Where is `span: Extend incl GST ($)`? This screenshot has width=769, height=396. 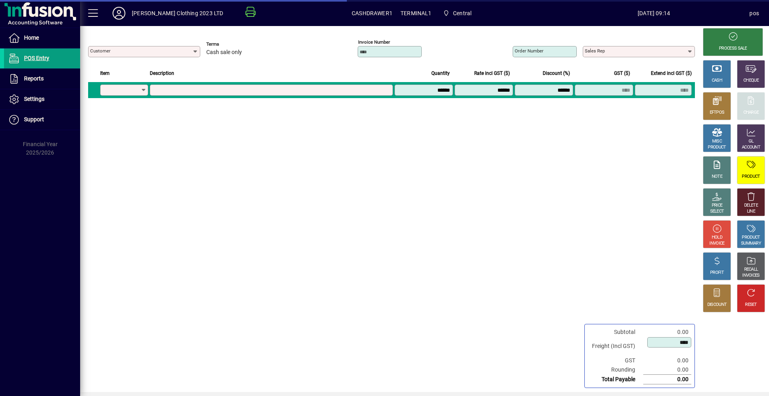 span: Extend incl GST ($) is located at coordinates (671, 73).